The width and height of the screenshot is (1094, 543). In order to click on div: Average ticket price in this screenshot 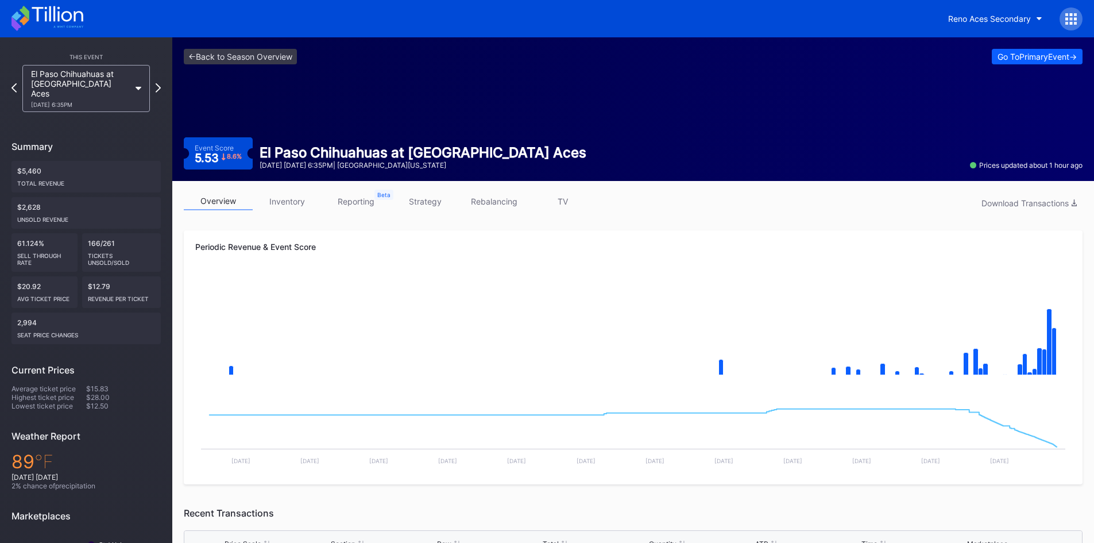, I will do `click(49, 388)`.